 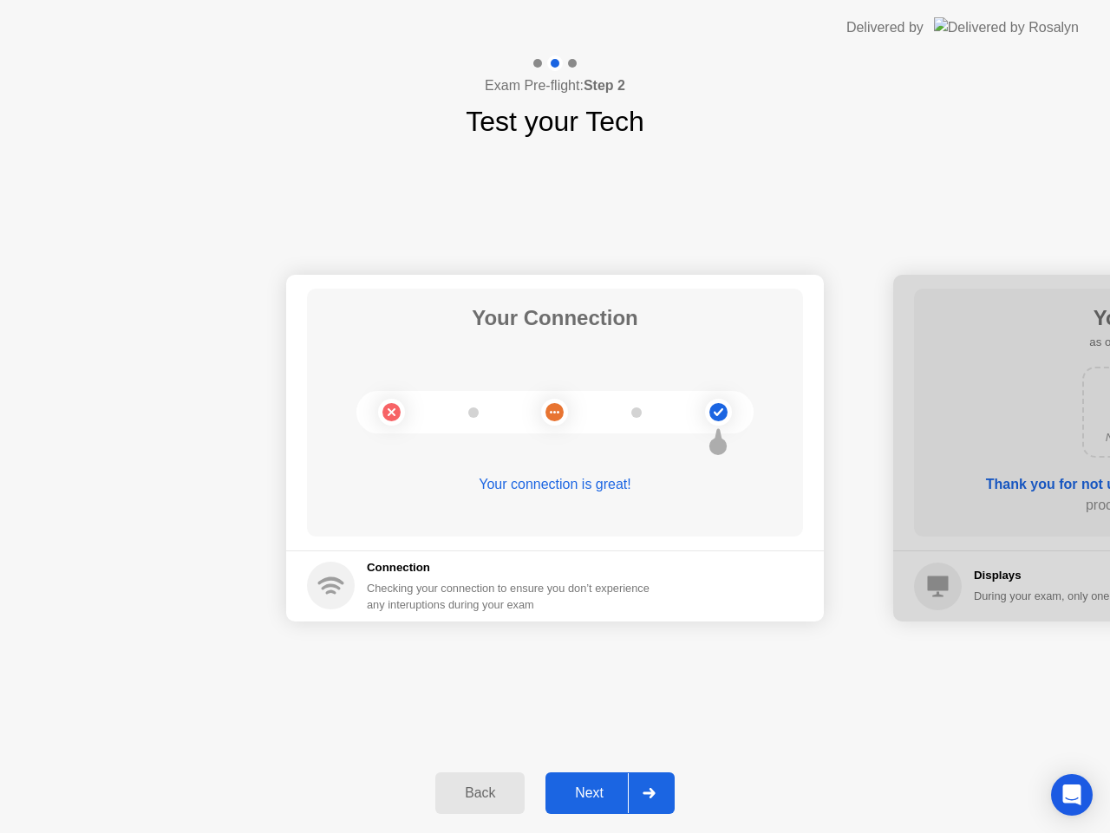 I want to click on button: Back, so click(x=479, y=793).